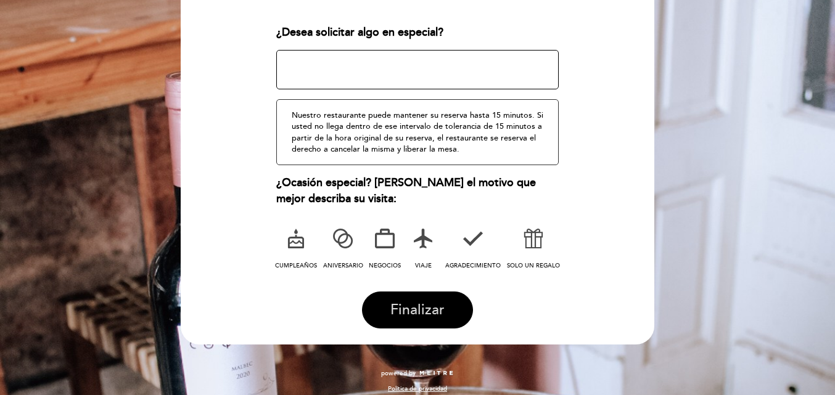  I want to click on img: MEITRE, so click(436, 374).